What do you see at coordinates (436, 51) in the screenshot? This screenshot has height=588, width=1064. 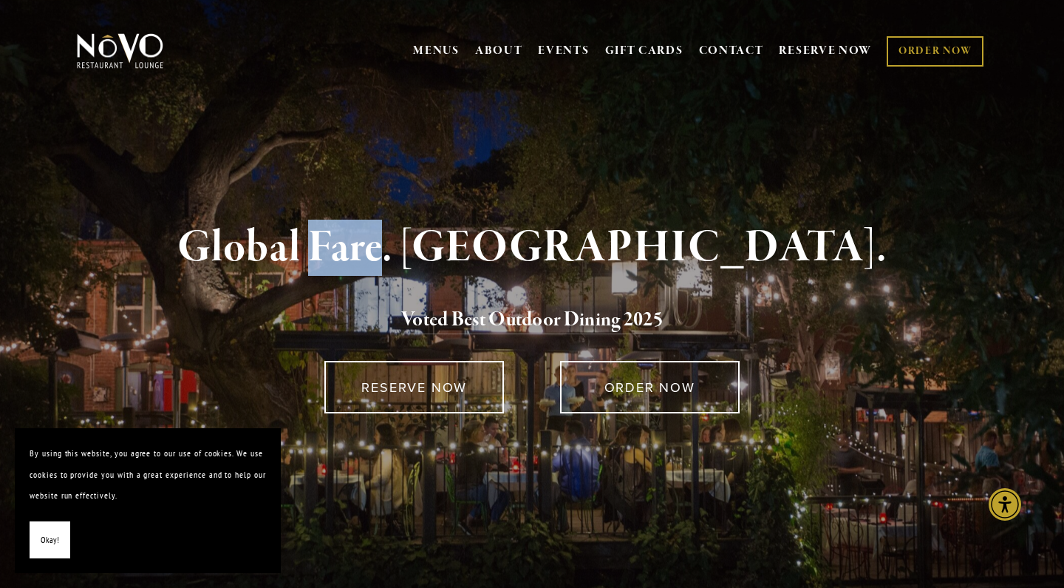 I see `a: MENUS` at bounding box center [436, 51].